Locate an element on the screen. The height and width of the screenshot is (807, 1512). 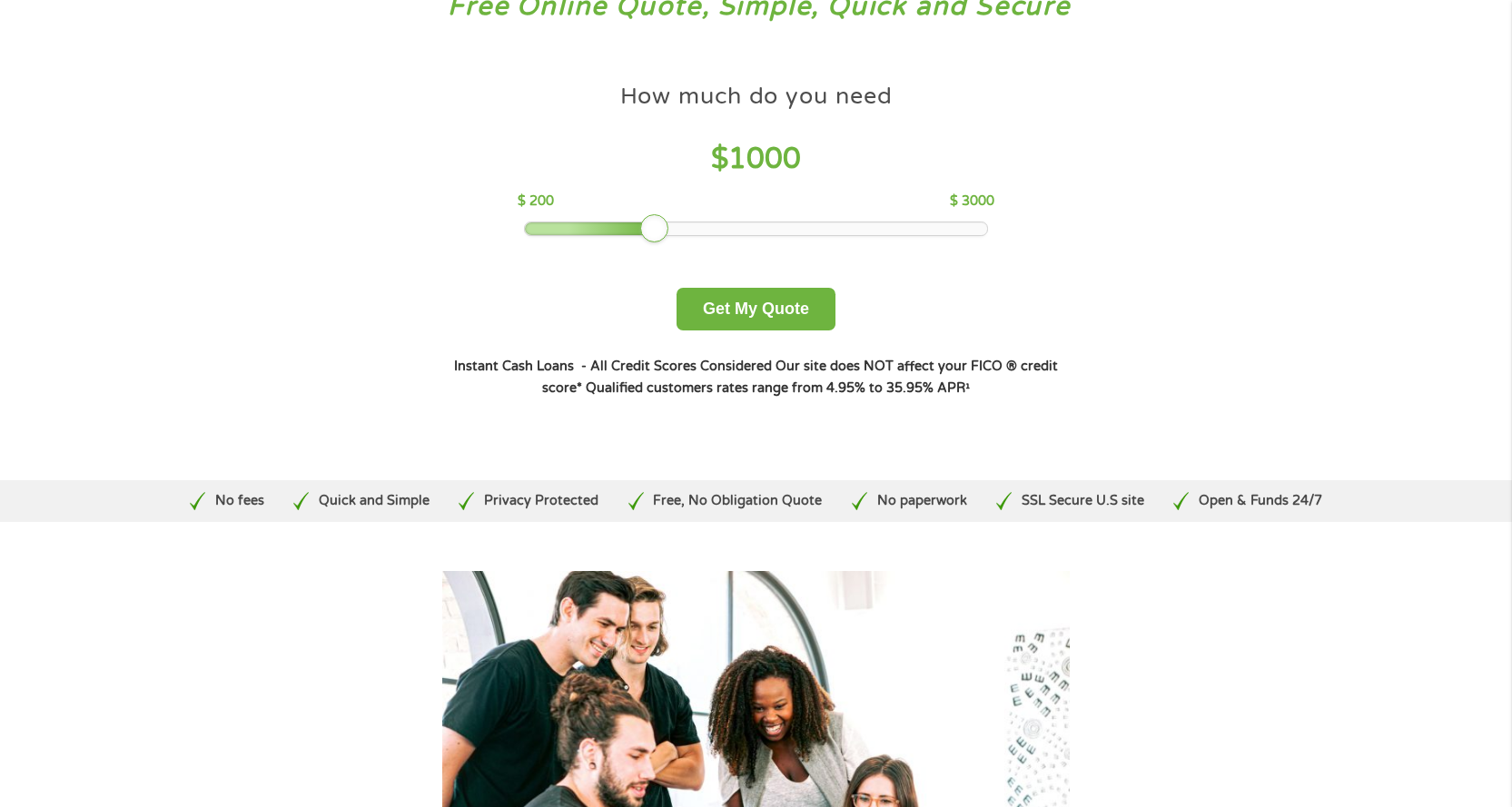
strong: Our site does NOT affect your FICO ® credit score* is located at coordinates (800, 377).